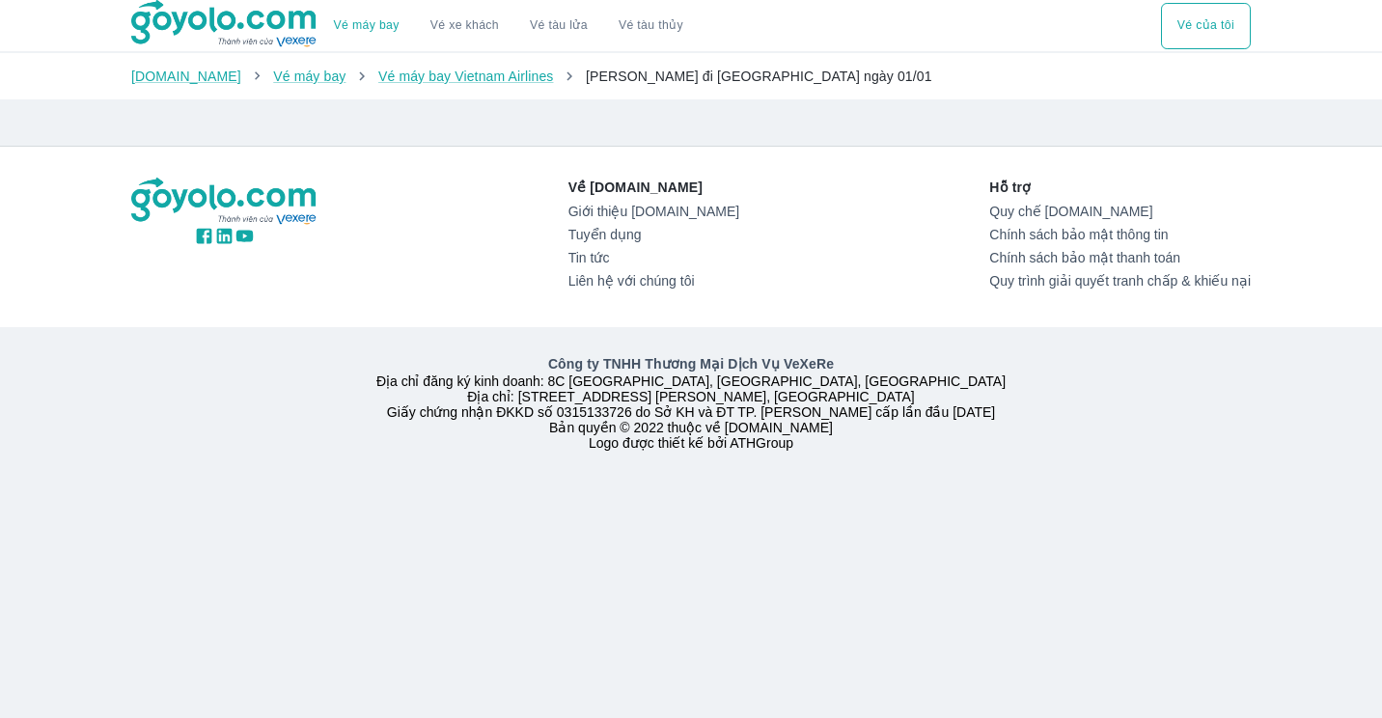 The height and width of the screenshot is (718, 1382). I want to click on img: logo, so click(225, 202).